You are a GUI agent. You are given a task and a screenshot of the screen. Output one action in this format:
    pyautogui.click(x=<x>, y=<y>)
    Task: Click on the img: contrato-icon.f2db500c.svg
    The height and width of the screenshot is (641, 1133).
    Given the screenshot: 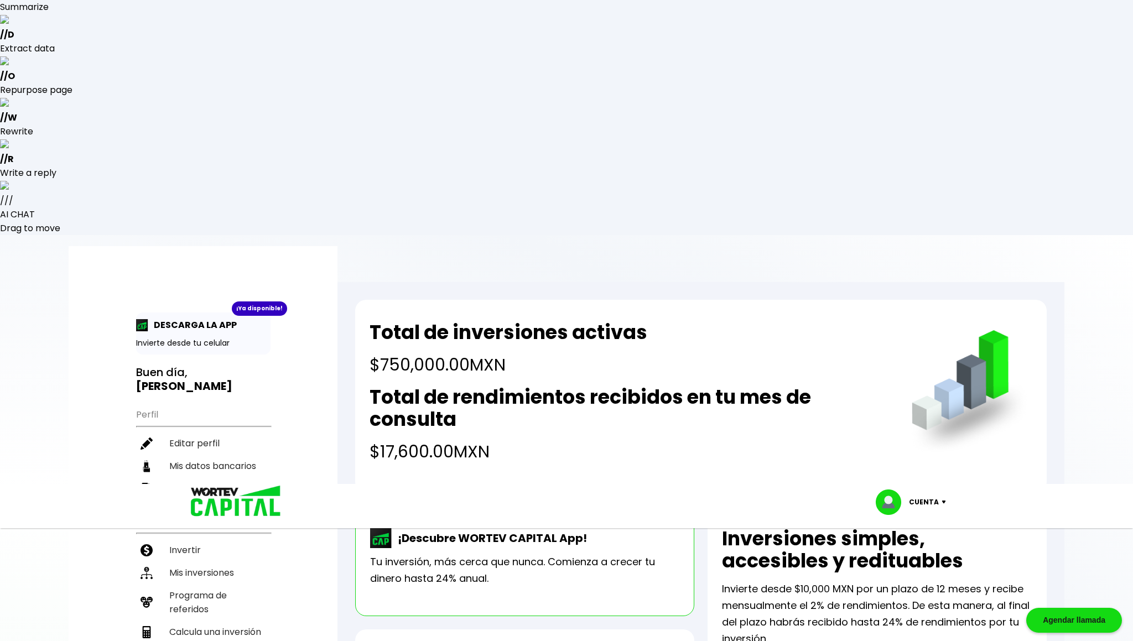 What is the action you would take?
    pyautogui.click(x=147, y=489)
    